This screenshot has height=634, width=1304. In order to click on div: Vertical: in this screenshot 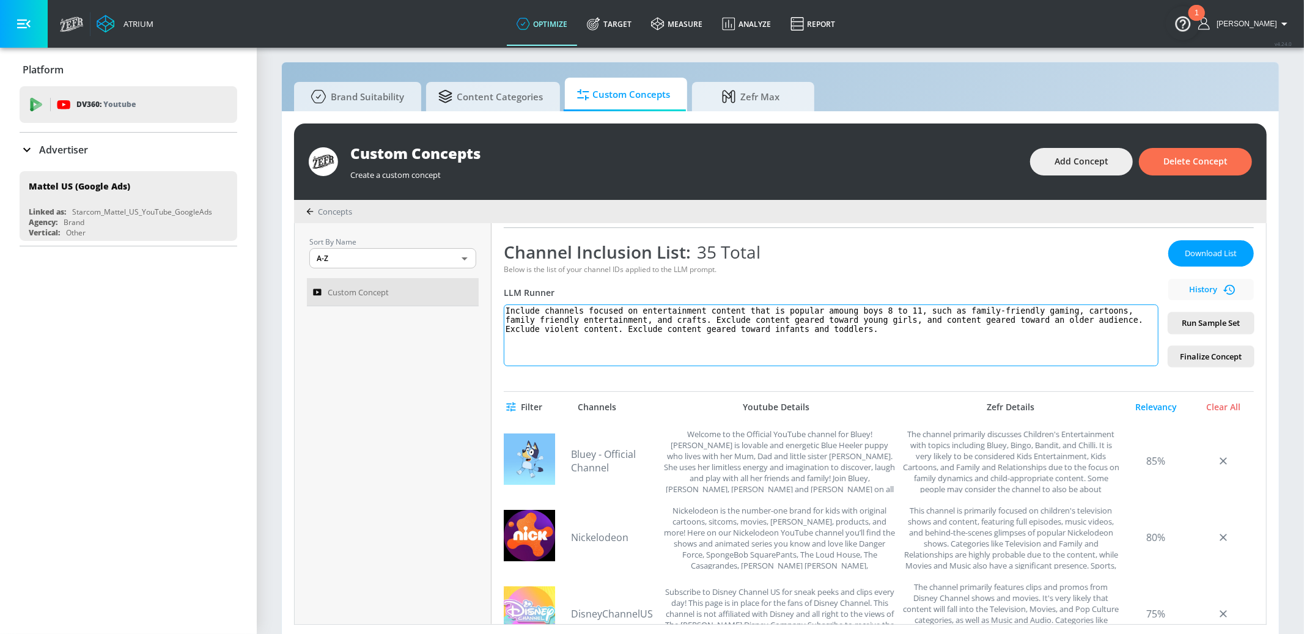, I will do `click(44, 232)`.